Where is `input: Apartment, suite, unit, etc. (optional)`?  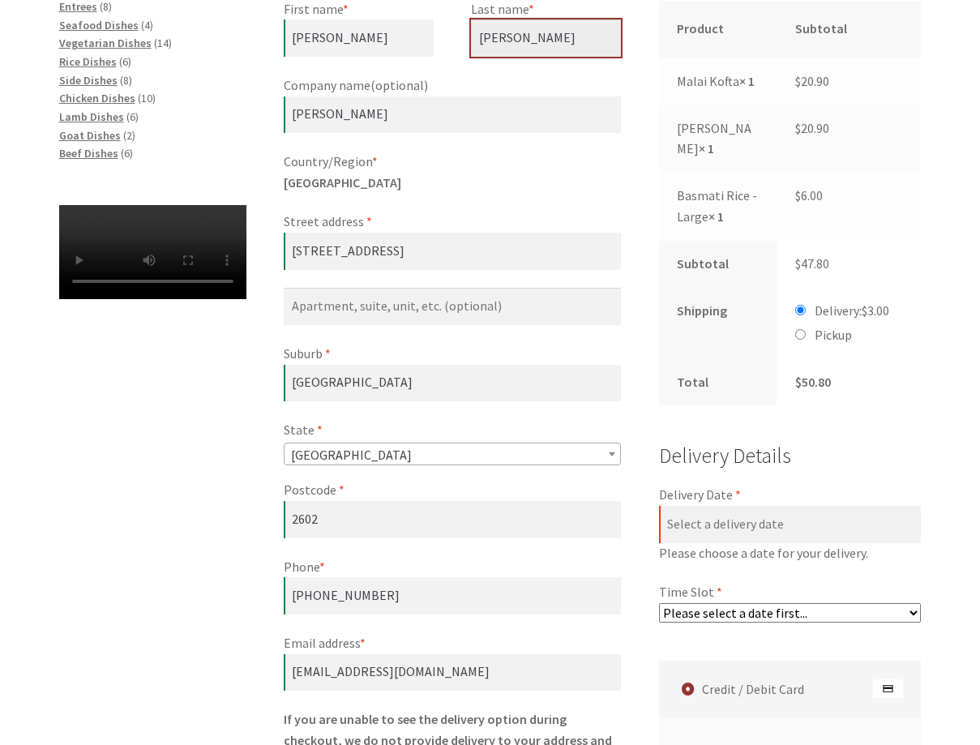
input: Apartment, suite, unit, etc. (optional) is located at coordinates (452, 306).